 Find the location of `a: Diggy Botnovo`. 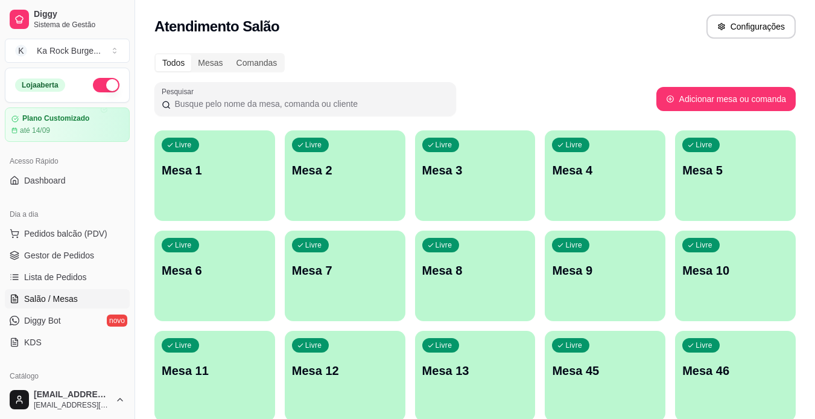

a: Diggy Botnovo is located at coordinates (67, 320).